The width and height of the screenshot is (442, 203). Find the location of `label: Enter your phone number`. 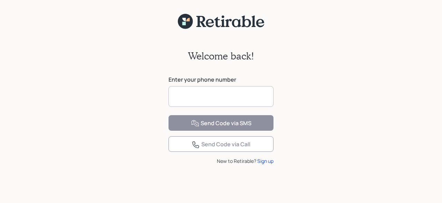

label: Enter your phone number is located at coordinates (221, 79).